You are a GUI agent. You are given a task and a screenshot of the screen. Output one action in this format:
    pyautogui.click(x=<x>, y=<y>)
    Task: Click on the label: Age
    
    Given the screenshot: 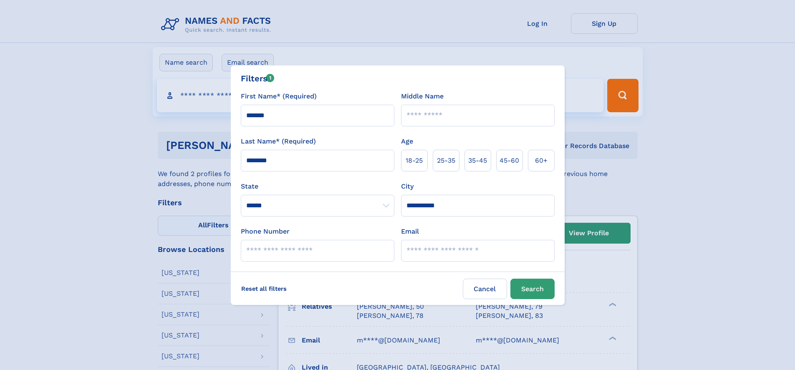 What is the action you would take?
    pyautogui.click(x=407, y=141)
    